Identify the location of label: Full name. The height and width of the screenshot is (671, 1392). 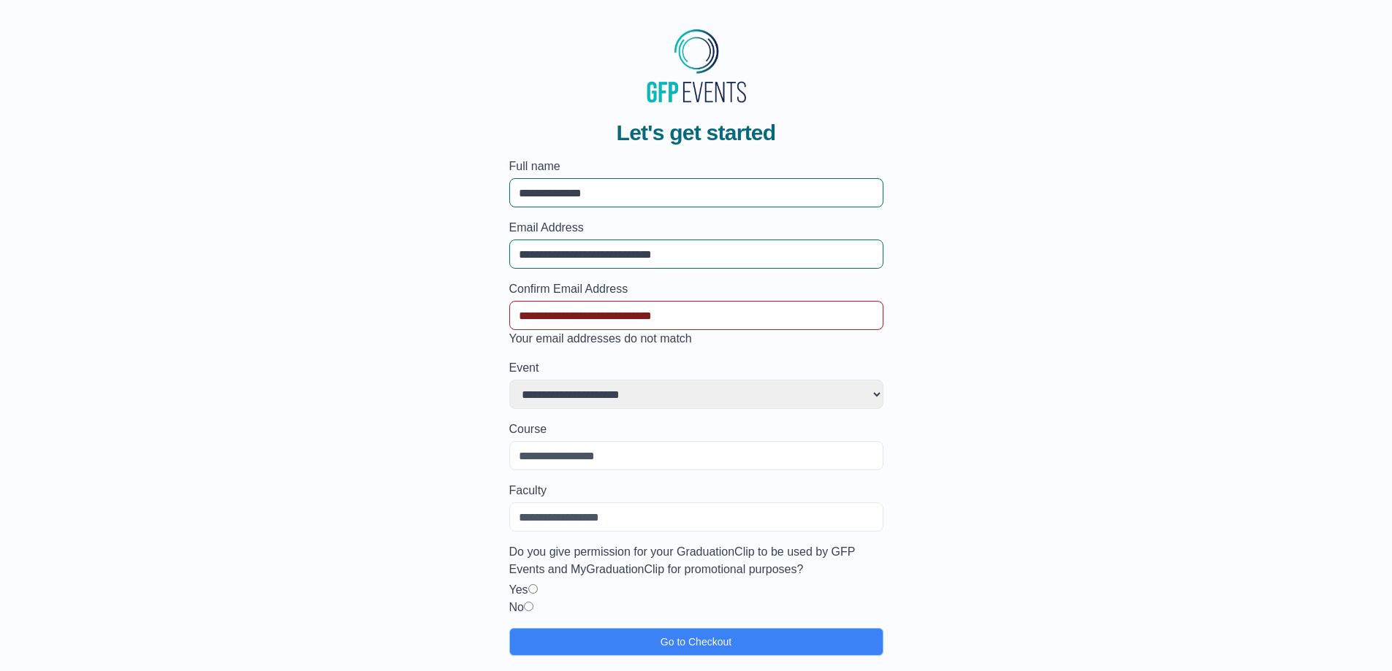
(696, 167).